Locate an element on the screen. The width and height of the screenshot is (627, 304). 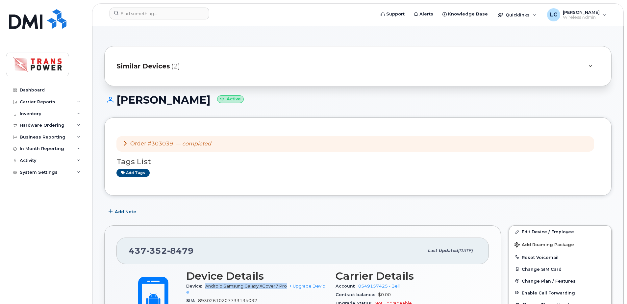
span: 89302610207733134032 is located at coordinates (228, 300).